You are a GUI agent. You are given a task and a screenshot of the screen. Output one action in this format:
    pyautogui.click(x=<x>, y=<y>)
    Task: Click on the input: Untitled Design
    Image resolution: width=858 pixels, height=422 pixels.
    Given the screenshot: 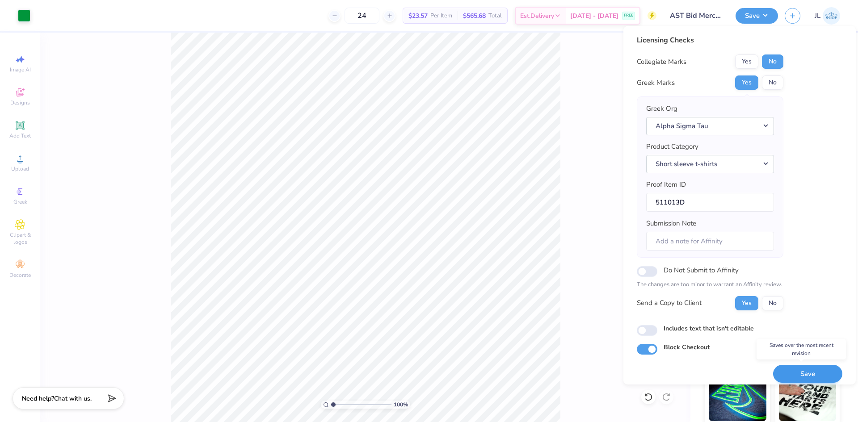 What is the action you would take?
    pyautogui.click(x=696, y=16)
    